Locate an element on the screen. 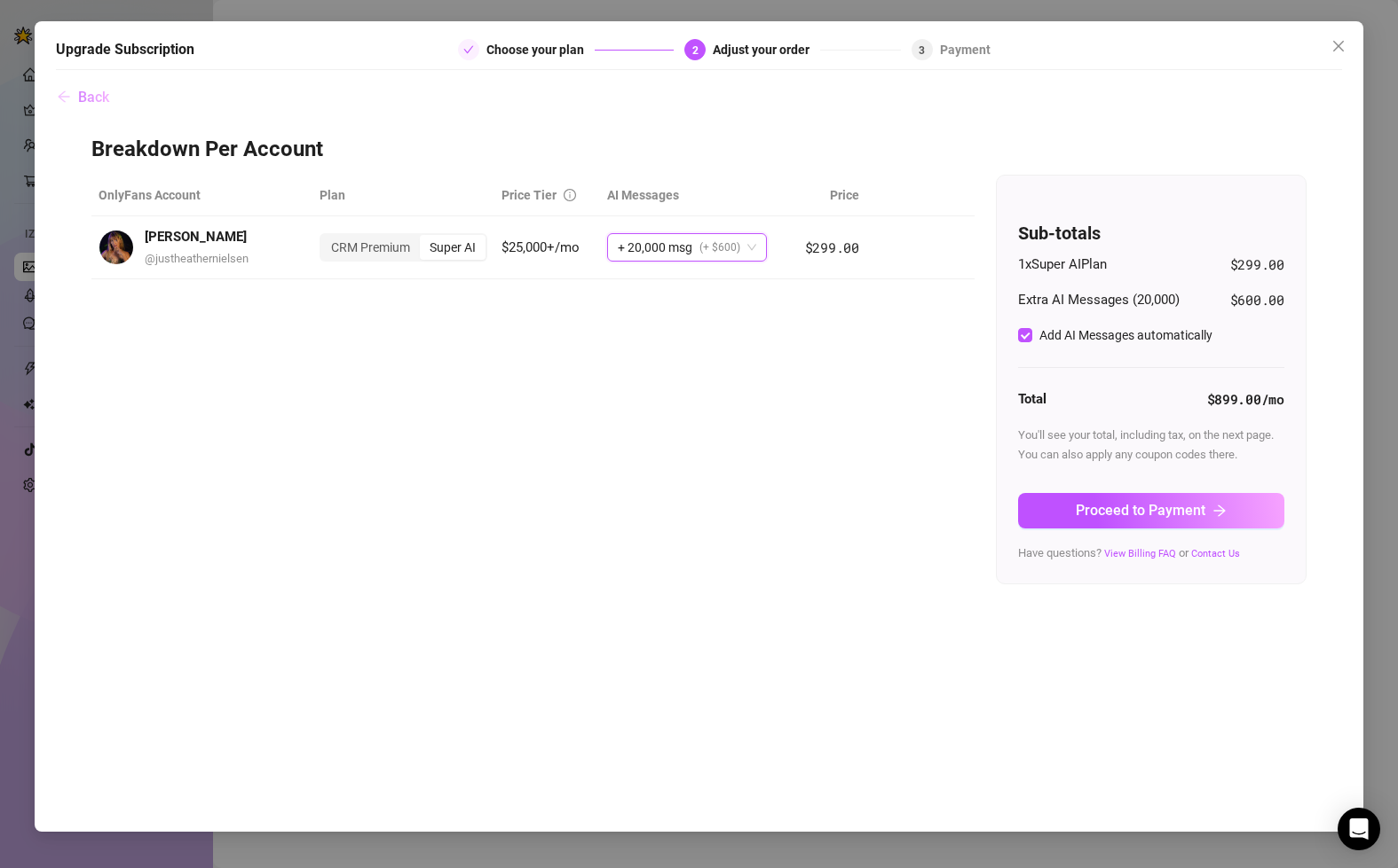 This screenshot has width=1398, height=868. span: 3 is located at coordinates (921, 51).